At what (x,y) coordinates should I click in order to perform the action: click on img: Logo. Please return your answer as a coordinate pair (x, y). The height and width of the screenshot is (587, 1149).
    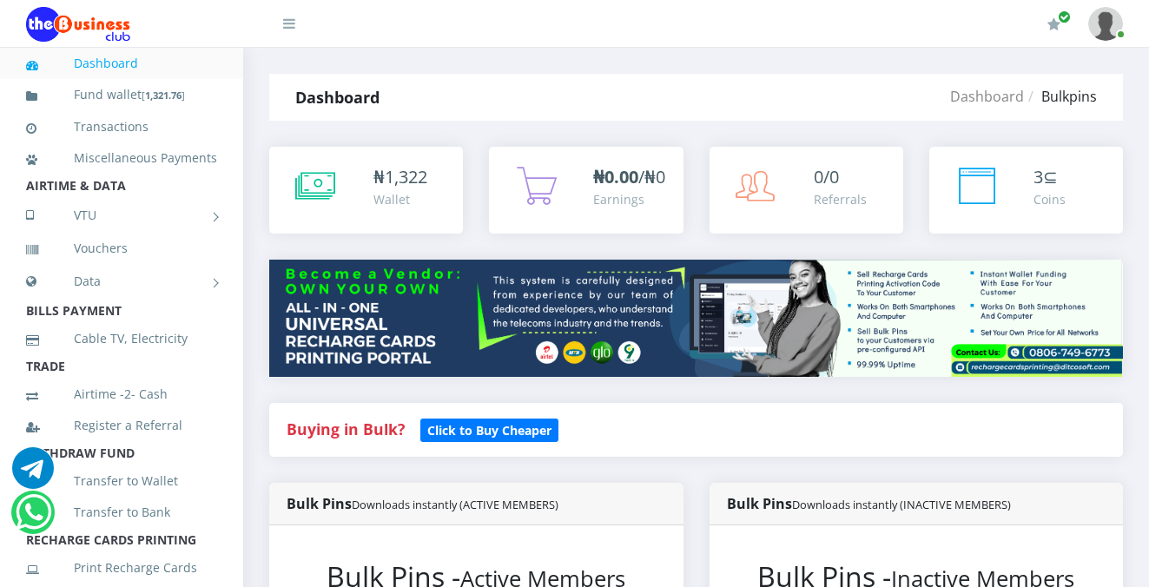
    Looking at the image, I should click on (78, 24).